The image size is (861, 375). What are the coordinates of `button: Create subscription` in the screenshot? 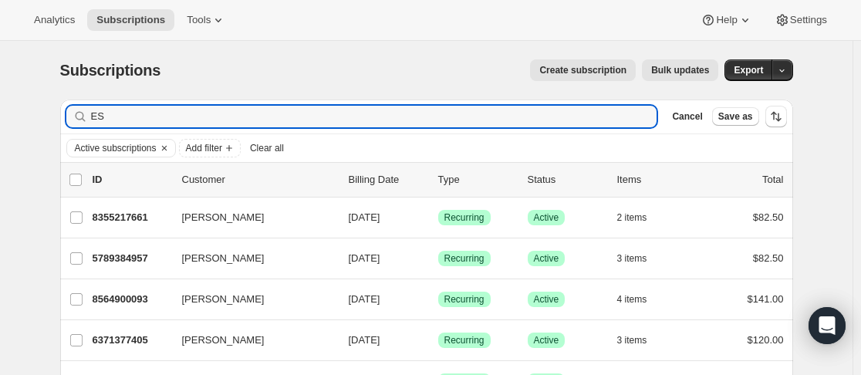 It's located at (582, 70).